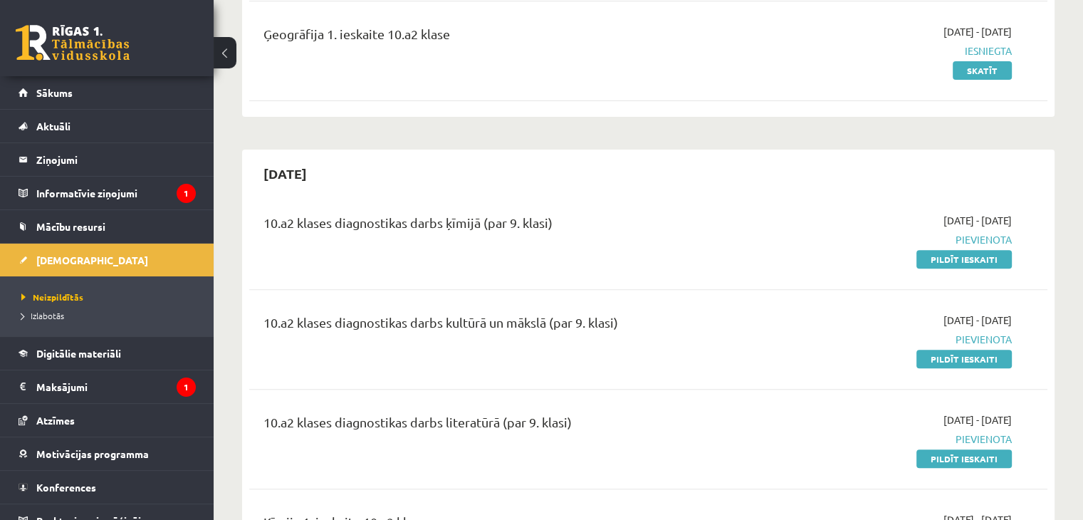 This screenshot has height=520, width=1083. I want to click on a: Neizpildītās, so click(110, 297).